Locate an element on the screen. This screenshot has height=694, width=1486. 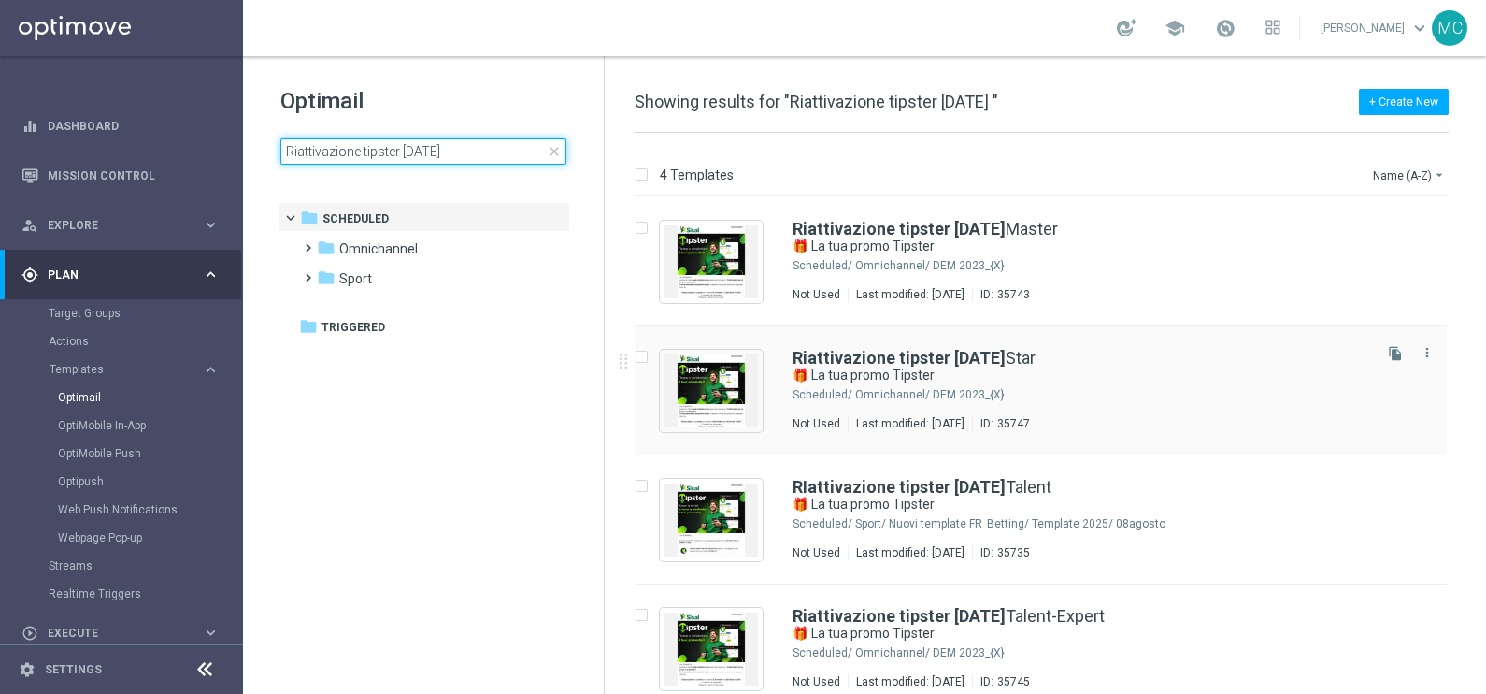
a: Web Push Notifications is located at coordinates (126, 509).